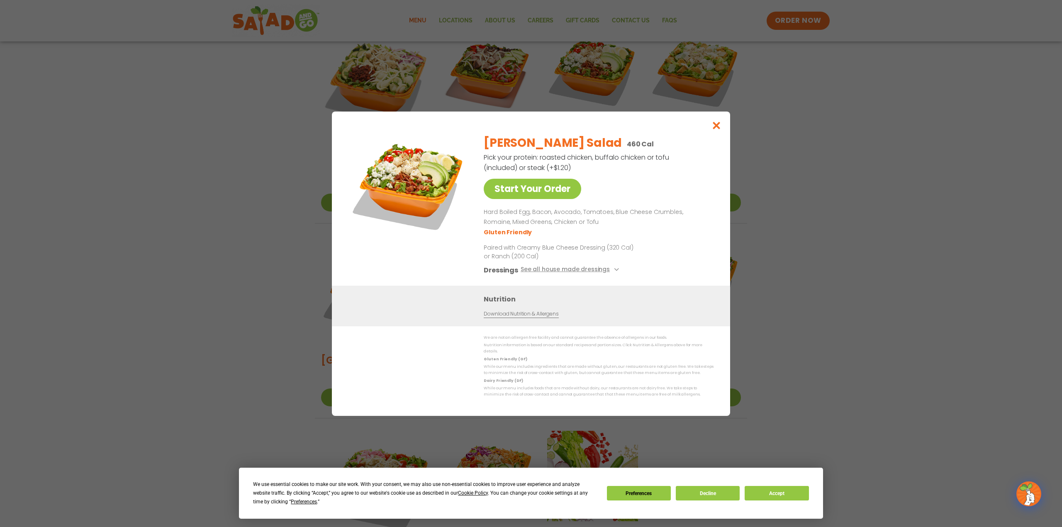 The height and width of the screenshot is (527, 1062). What do you see at coordinates (501, 270) in the screenshot?
I see `h3: Dressings` at bounding box center [501, 270].